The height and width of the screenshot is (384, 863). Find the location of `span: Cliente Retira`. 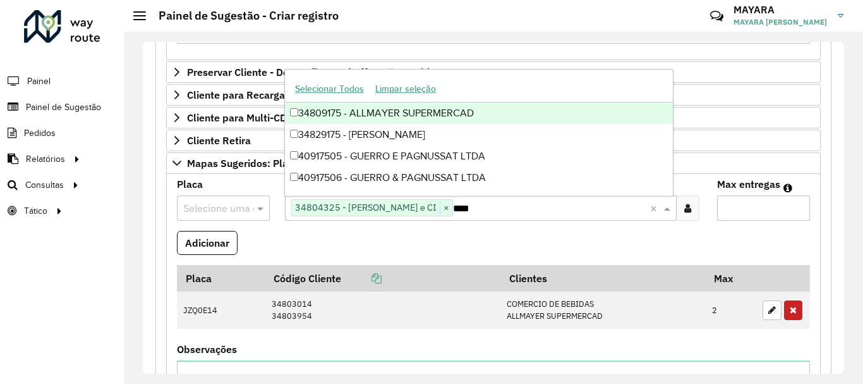

span: Cliente Retira is located at coordinates (219, 140).